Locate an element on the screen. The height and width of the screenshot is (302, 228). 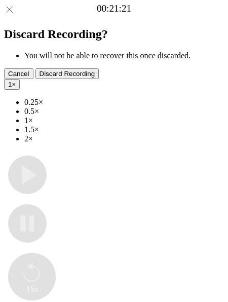
button: Discard Recording is located at coordinates (67, 73).